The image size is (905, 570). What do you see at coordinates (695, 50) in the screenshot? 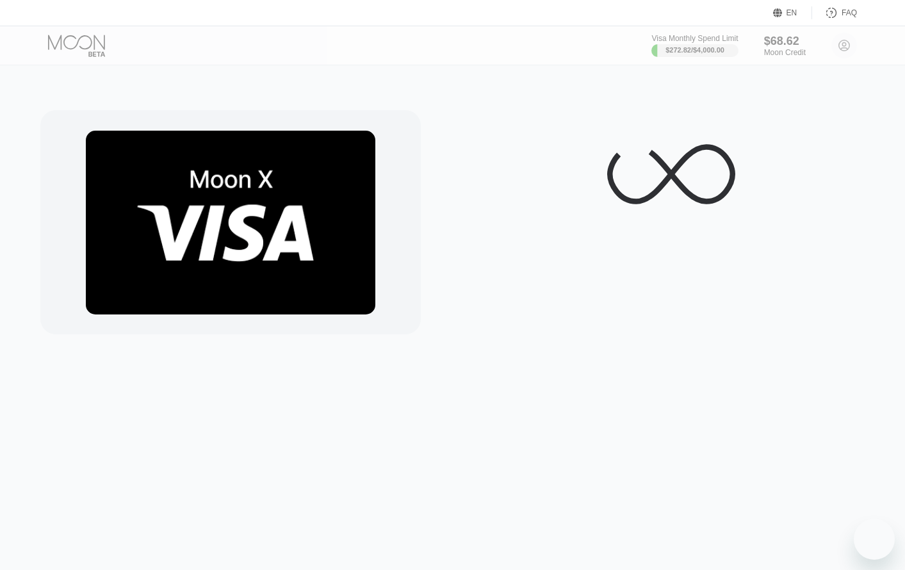
I see `div: $272.82 / $4,000.00` at bounding box center [695, 50].